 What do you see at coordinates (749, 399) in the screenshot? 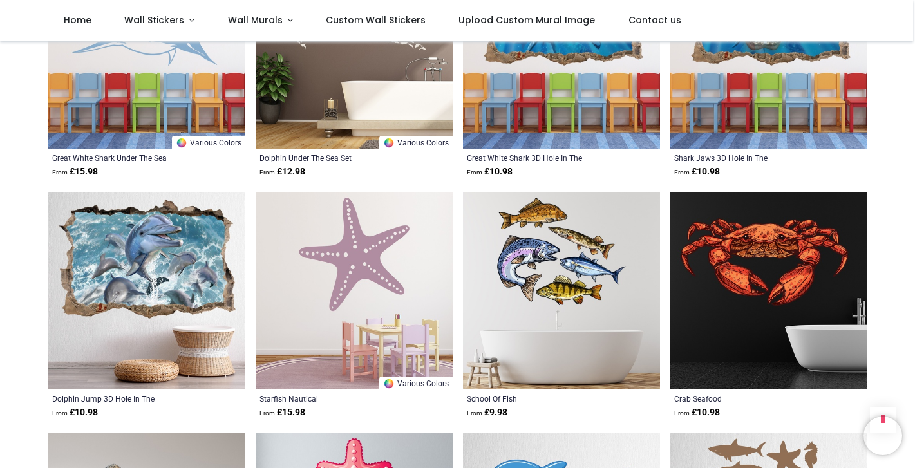
I see `div: Crab Seafood` at bounding box center [749, 399].